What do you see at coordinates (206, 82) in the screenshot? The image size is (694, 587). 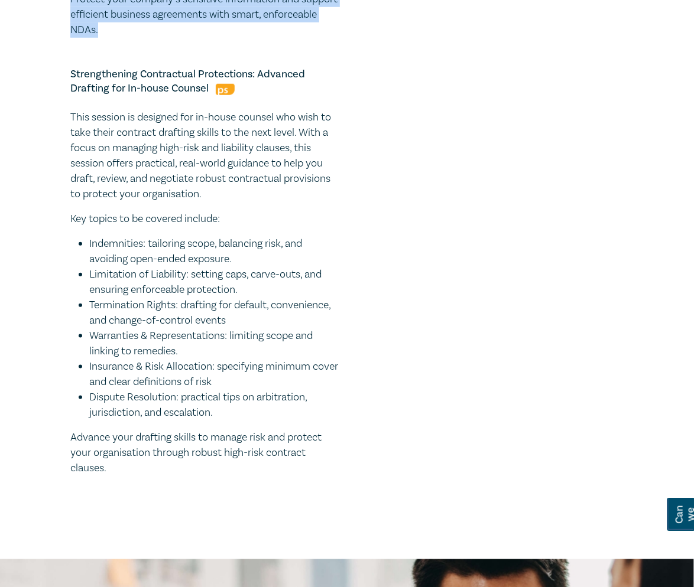 I see `h5: Strengthening Contractual Protections: Advanced Drafting for In-house Counsel` at bounding box center [206, 82].